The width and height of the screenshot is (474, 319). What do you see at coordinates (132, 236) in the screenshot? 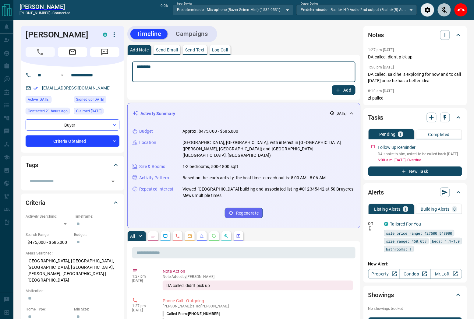
I see `p: All` at bounding box center [132, 236].